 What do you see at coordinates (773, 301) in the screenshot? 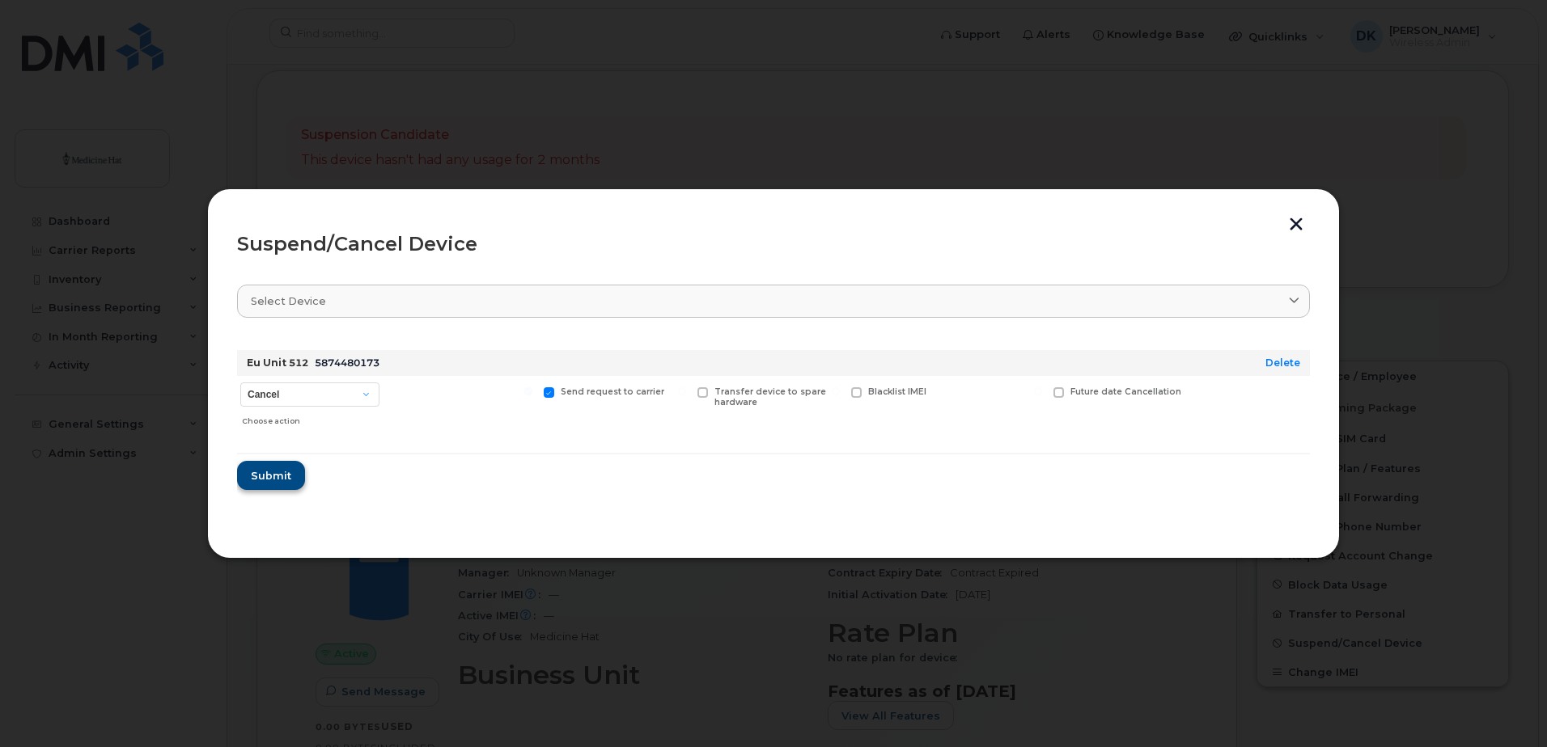
I see `a: Select device` at bounding box center [773, 301].